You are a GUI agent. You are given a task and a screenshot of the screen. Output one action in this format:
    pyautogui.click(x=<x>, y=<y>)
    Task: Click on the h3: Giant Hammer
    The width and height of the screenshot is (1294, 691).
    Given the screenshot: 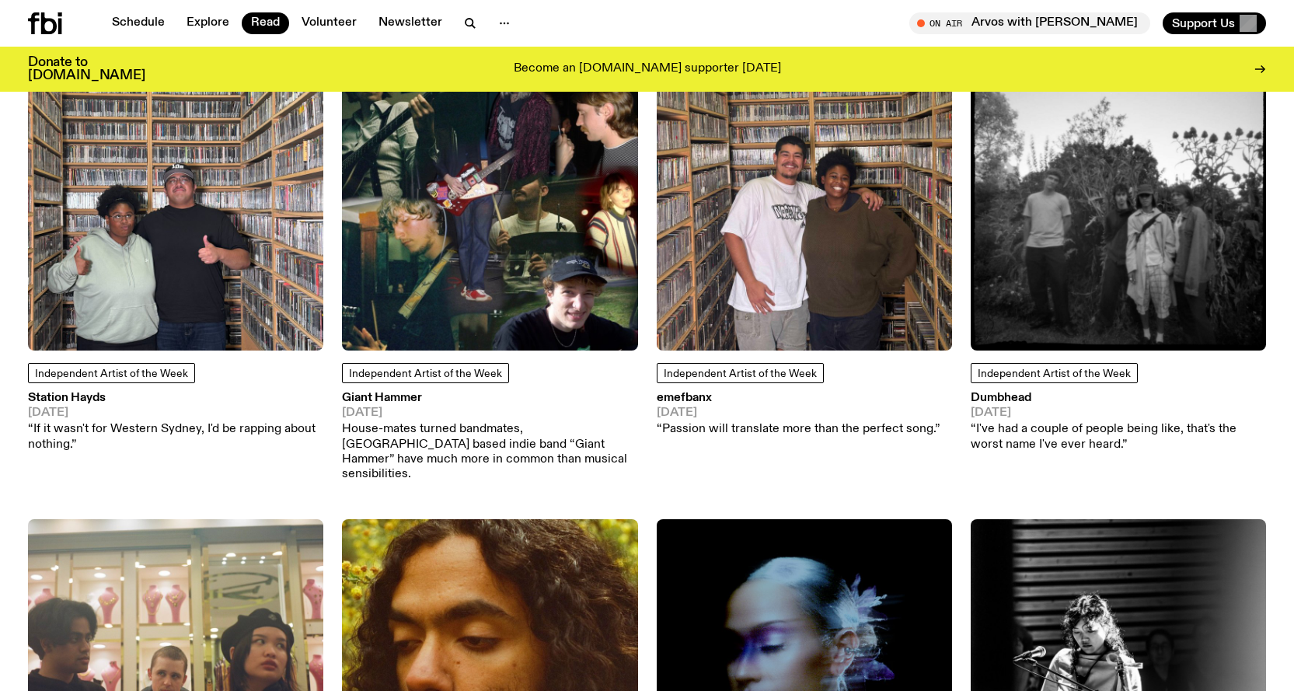 What is the action you would take?
    pyautogui.click(x=489, y=398)
    